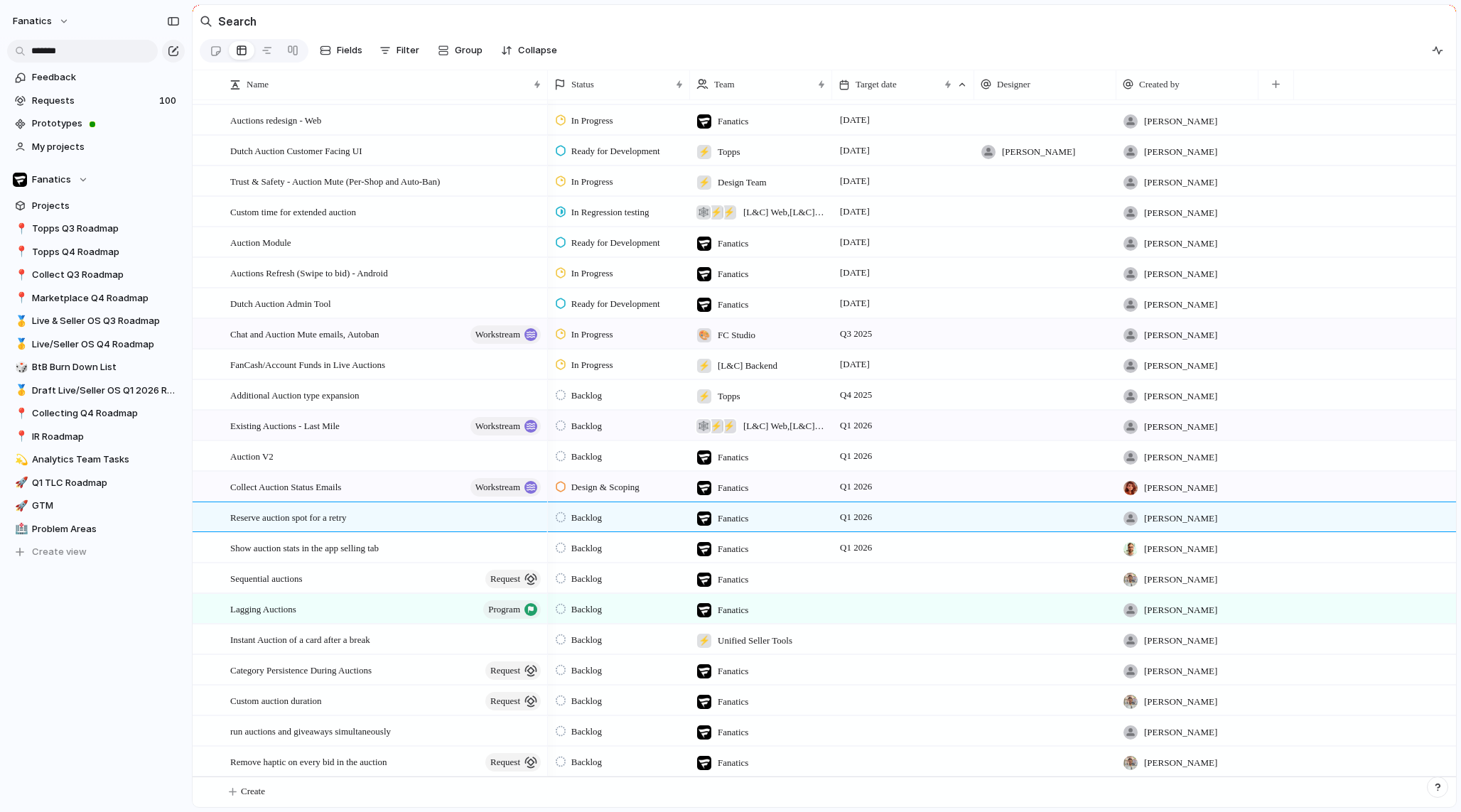 Image resolution: width=1461 pixels, height=812 pixels. I want to click on a: 🎲BtB Burn Down List, so click(96, 367).